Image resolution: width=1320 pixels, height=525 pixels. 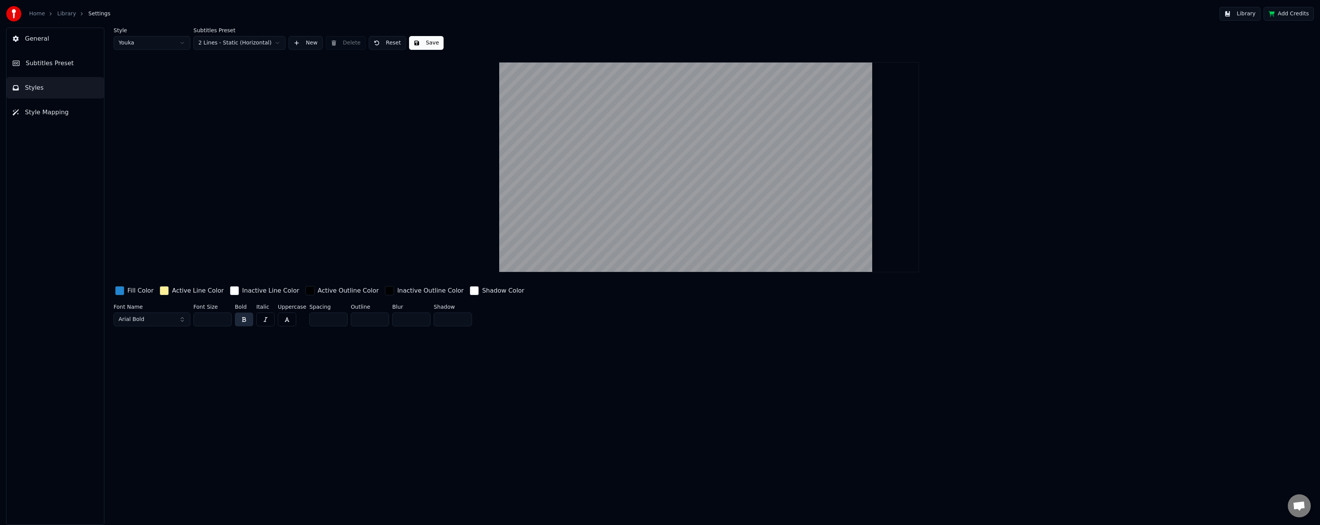 What do you see at coordinates (411, 307) in the screenshot?
I see `label: Blur` at bounding box center [411, 307].